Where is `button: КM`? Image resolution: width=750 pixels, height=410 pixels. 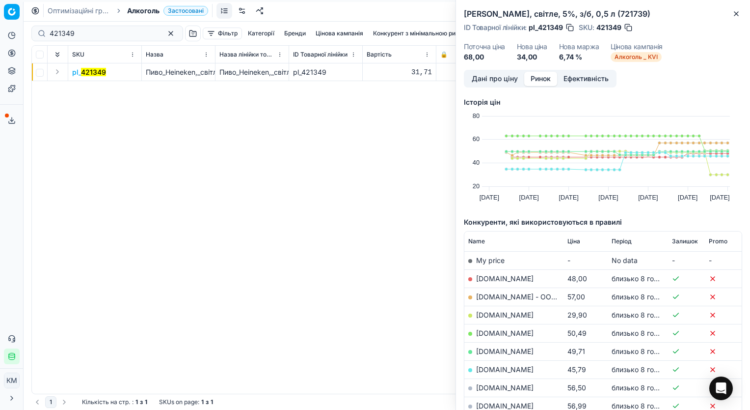
button: КM is located at coordinates (12, 380).